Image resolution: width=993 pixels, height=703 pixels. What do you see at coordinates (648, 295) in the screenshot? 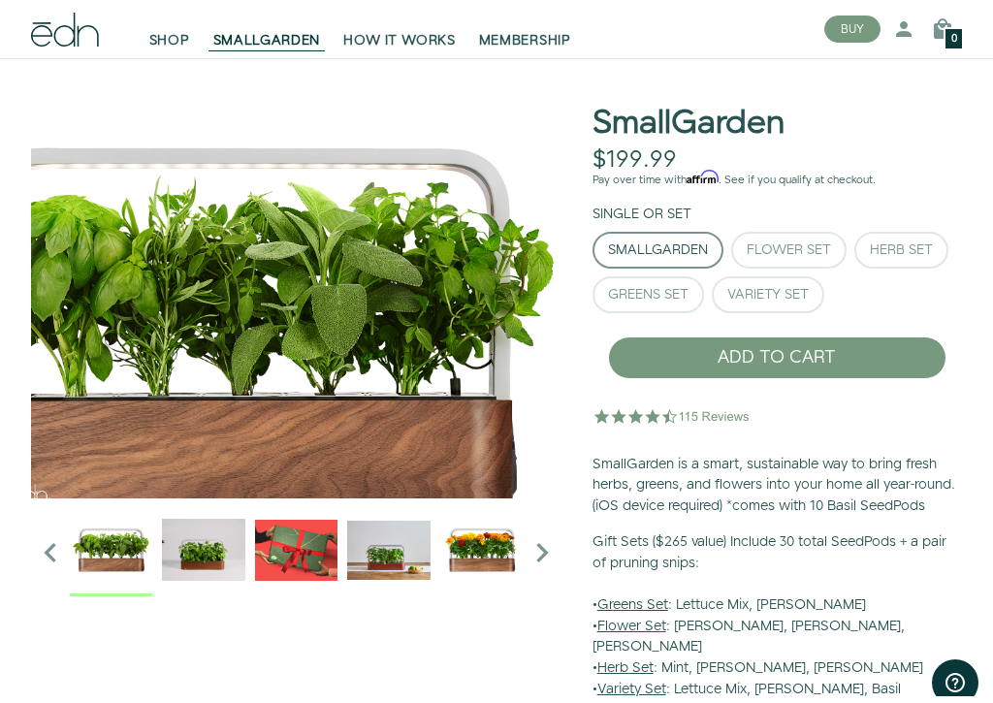
I see `div: Greens Set` at bounding box center [648, 295].